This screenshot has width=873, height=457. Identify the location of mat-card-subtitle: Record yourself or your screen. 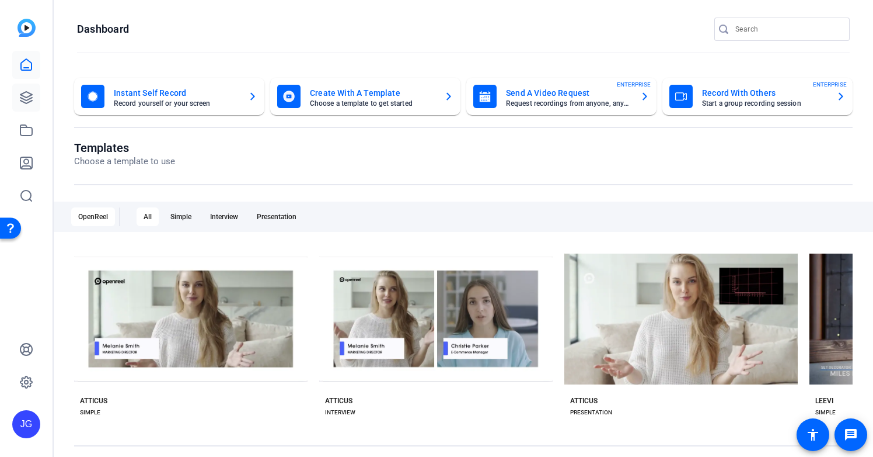
(176, 103).